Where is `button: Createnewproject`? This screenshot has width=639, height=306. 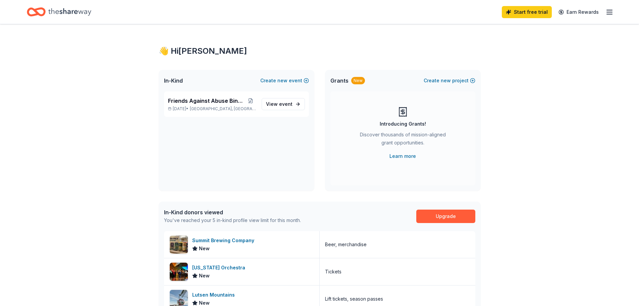 button: Createnewproject is located at coordinates (449, 80).